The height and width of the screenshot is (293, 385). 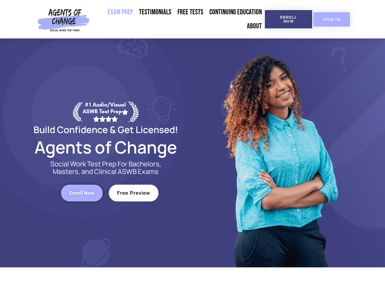 What do you see at coordinates (155, 12) in the screenshot?
I see `a: Testimonials` at bounding box center [155, 12].